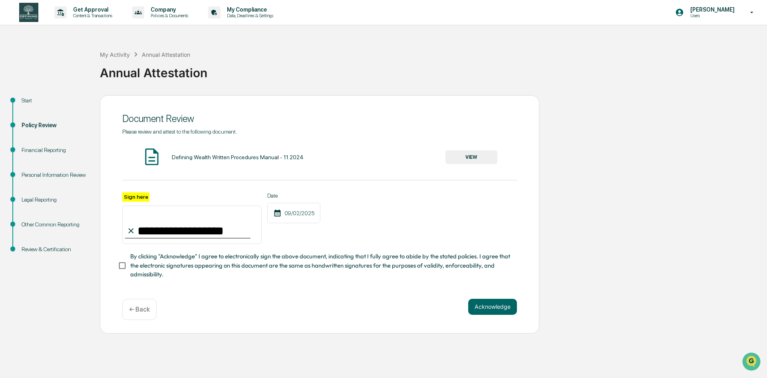  What do you see at coordinates (29, 120) in the screenshot?
I see `a: 🔎Data Lookup` at bounding box center [29, 120].